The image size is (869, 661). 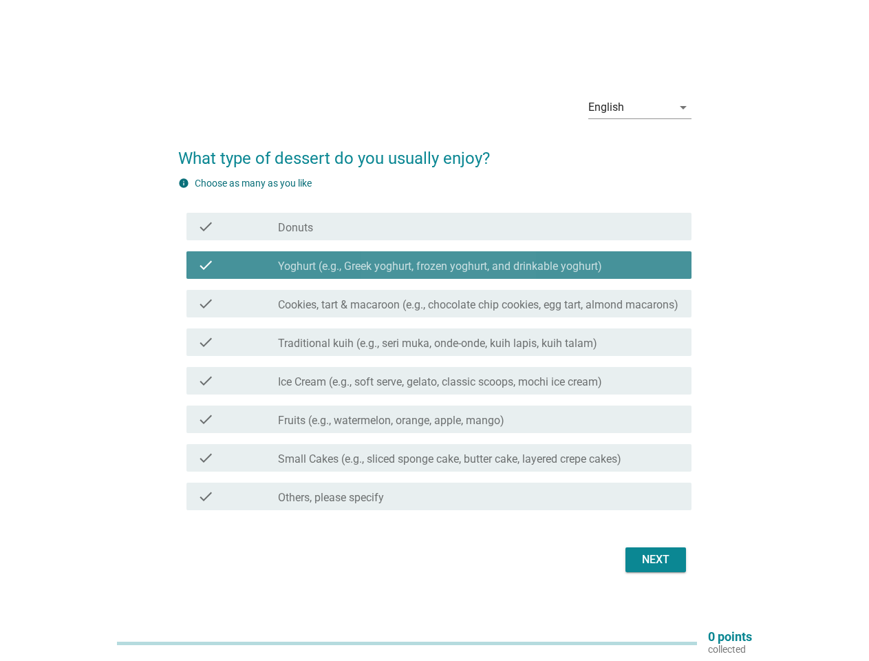 I want to click on label: Donuts, so click(x=295, y=228).